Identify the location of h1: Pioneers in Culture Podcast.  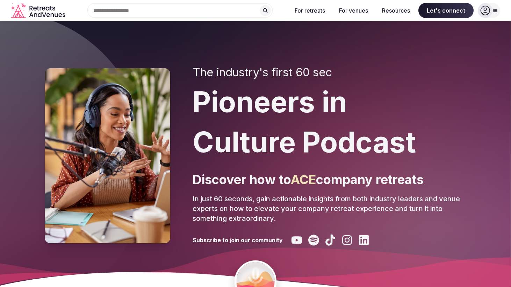
(329, 122).